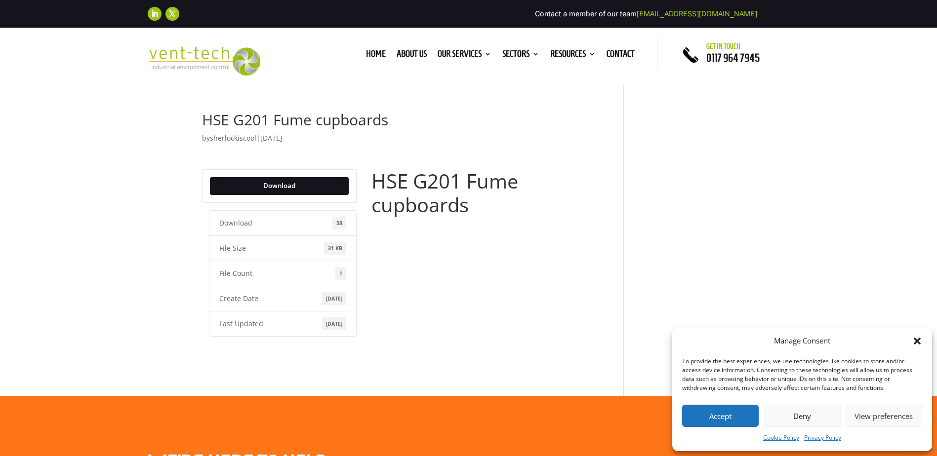 The width and height of the screenshot is (937, 456). What do you see at coordinates (155, 14) in the screenshot?
I see `a: Follow on LinkedIn` at bounding box center [155, 14].